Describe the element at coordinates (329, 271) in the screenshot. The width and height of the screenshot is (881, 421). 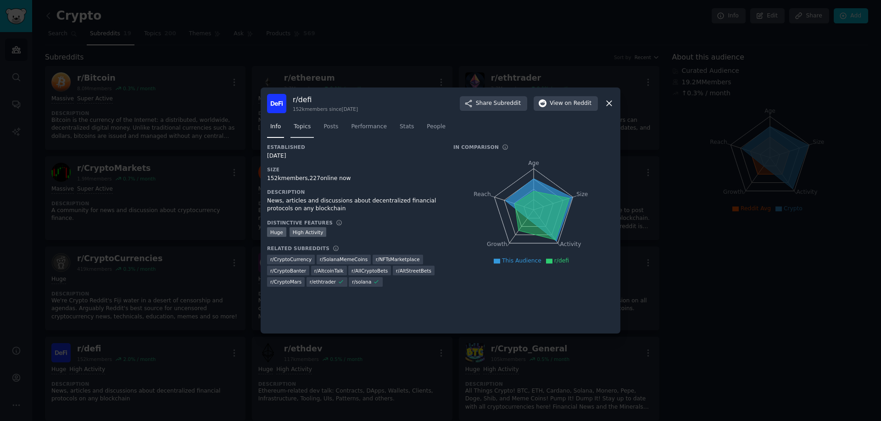
I see `span: r/ AltcoinTalk` at that location.